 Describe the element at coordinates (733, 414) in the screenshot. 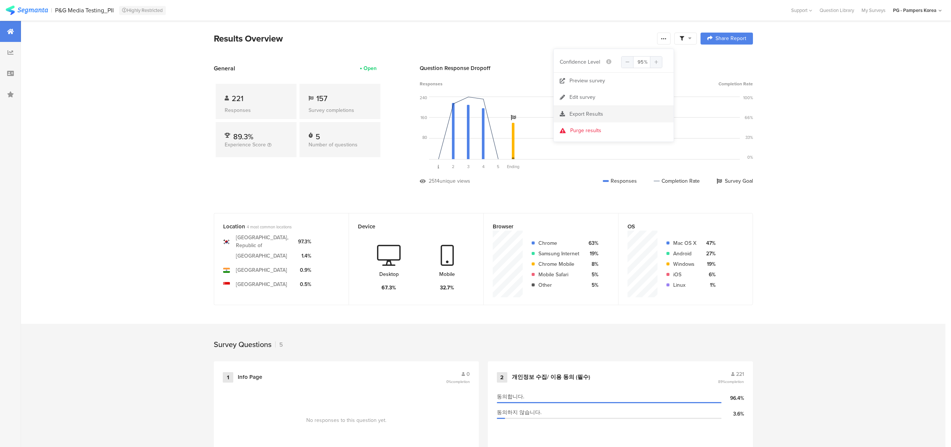

I see `div: 3.6%` at that location.